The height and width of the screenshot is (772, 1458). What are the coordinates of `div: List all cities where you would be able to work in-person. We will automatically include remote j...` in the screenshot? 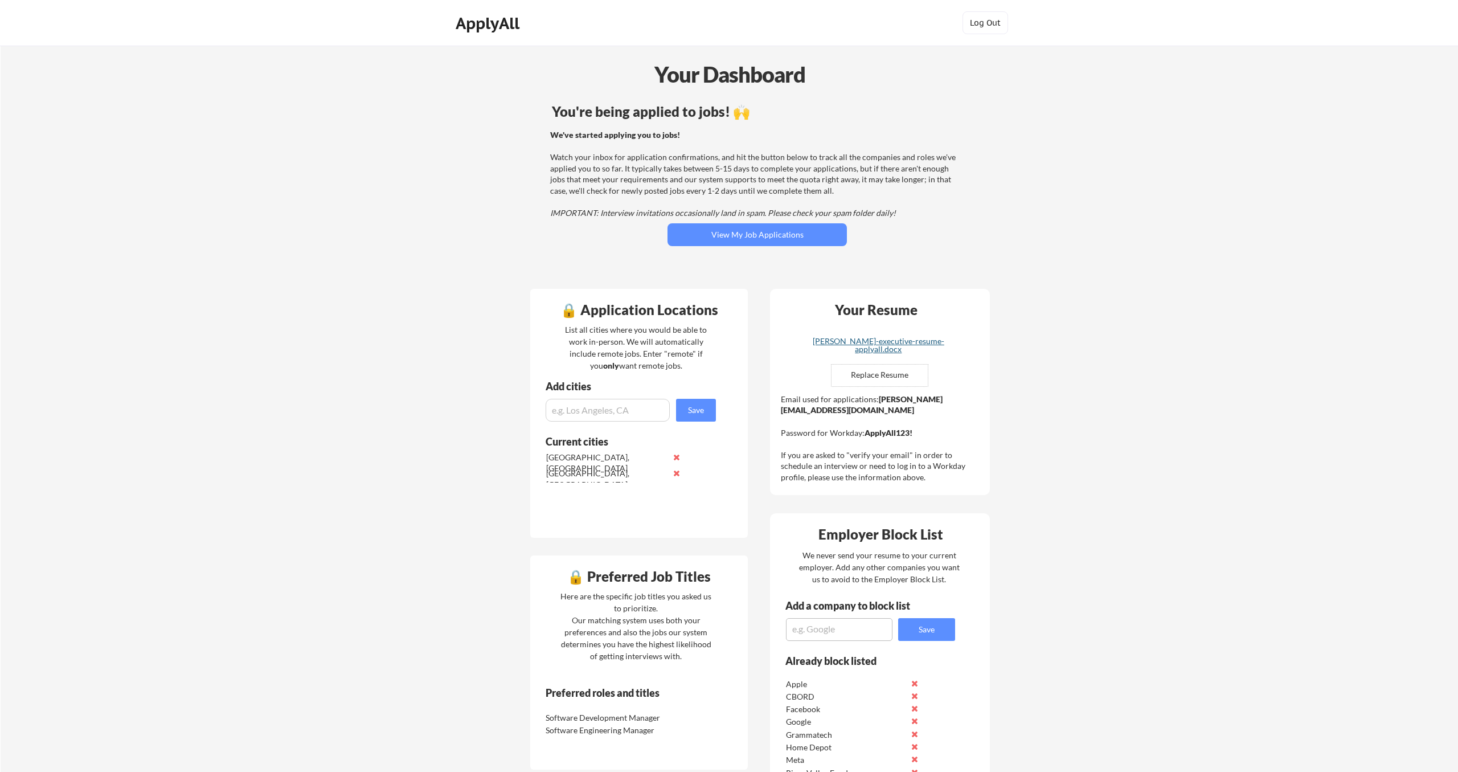 It's located at (636, 347).